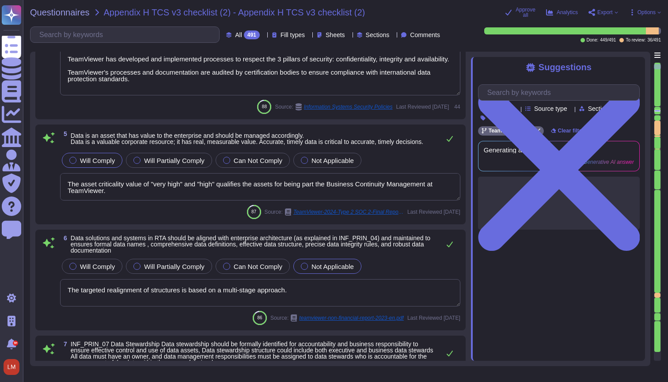 The image size is (668, 382). Describe the element at coordinates (592, 40) in the screenshot. I see `span: Done:` at that location.